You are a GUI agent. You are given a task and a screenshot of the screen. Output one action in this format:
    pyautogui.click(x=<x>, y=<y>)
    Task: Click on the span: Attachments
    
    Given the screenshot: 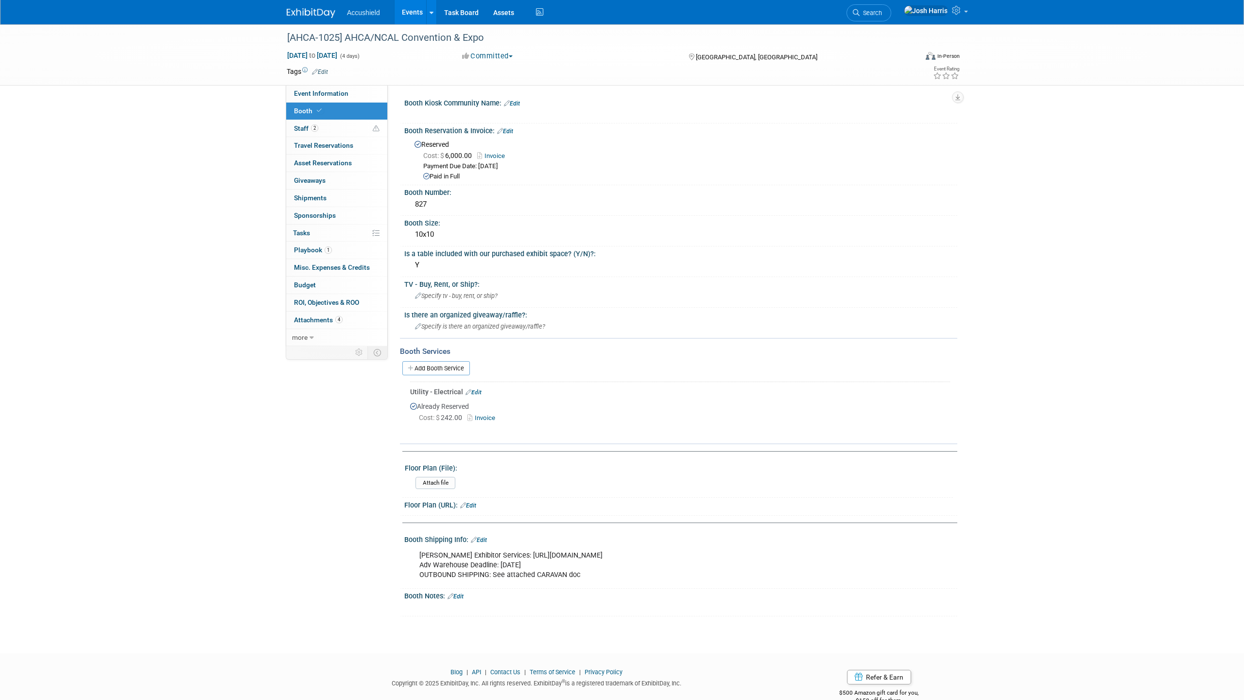 What is the action you would take?
    pyautogui.click(x=318, y=320)
    